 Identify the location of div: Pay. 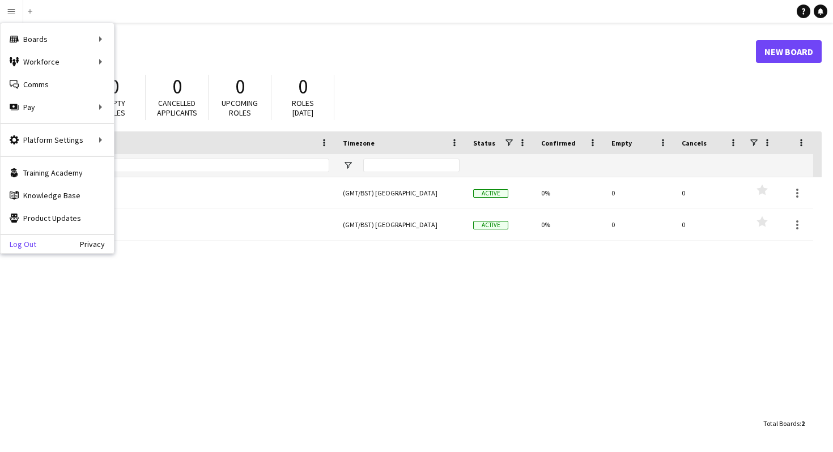
(57, 107).